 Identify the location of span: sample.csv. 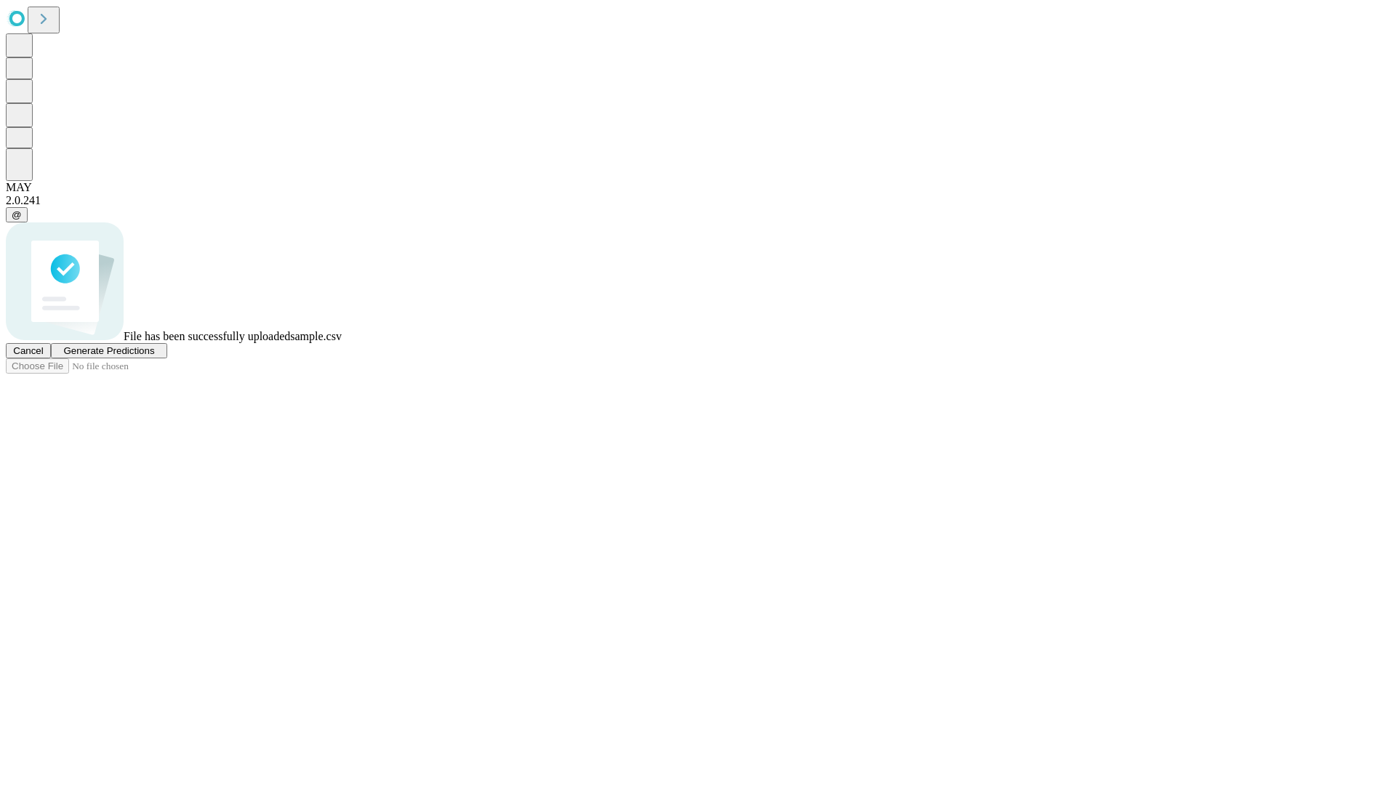
(315, 336).